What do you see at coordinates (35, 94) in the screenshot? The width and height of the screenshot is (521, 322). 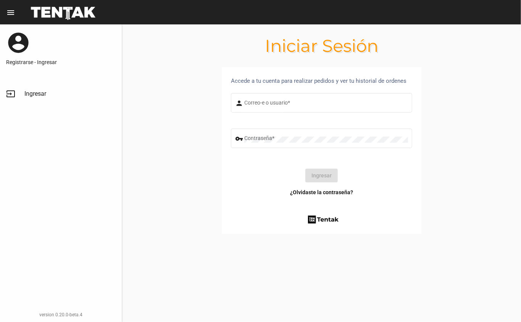 I see `span: Ingresar` at bounding box center [35, 94].